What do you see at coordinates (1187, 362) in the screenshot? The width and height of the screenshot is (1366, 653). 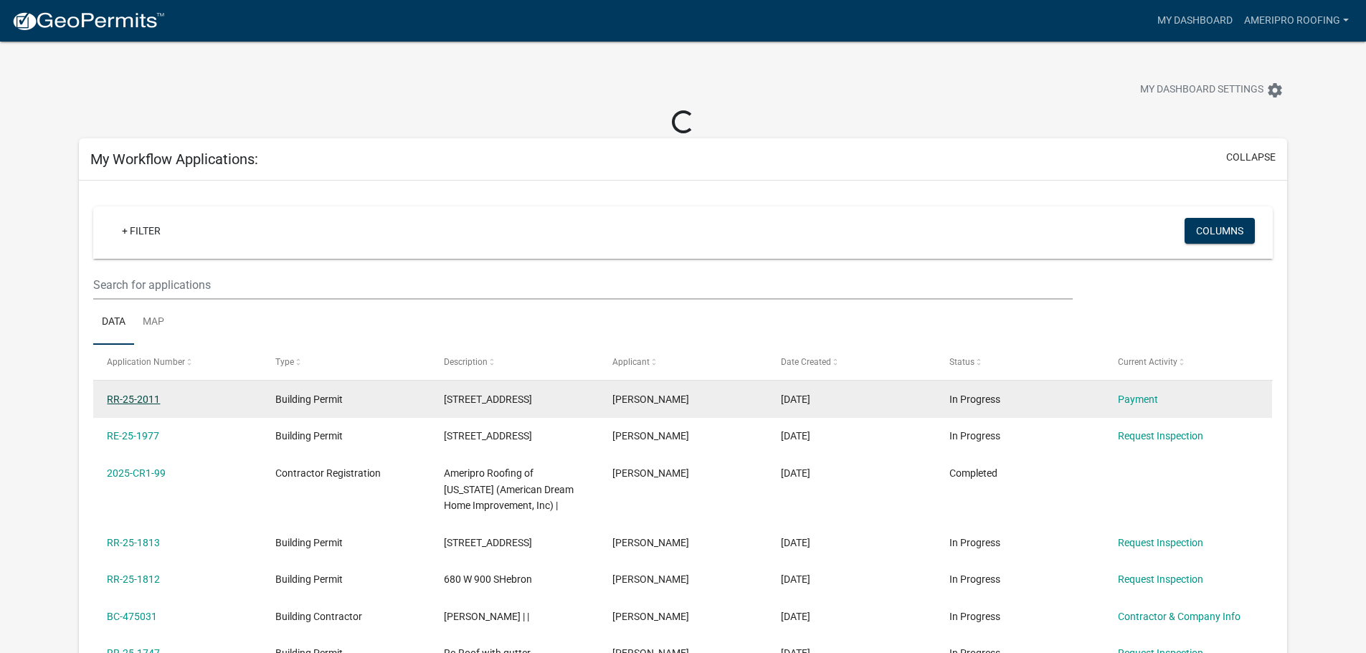 I see `datatable-header-cell: Current Activity` at bounding box center [1187, 362].